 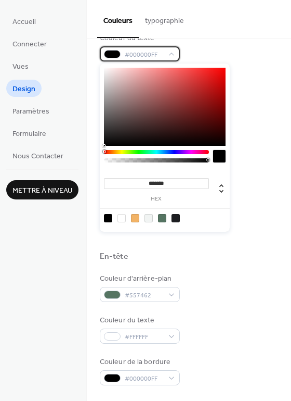 What do you see at coordinates (157, 199) in the screenshot?
I see `label: hex` at bounding box center [157, 199].